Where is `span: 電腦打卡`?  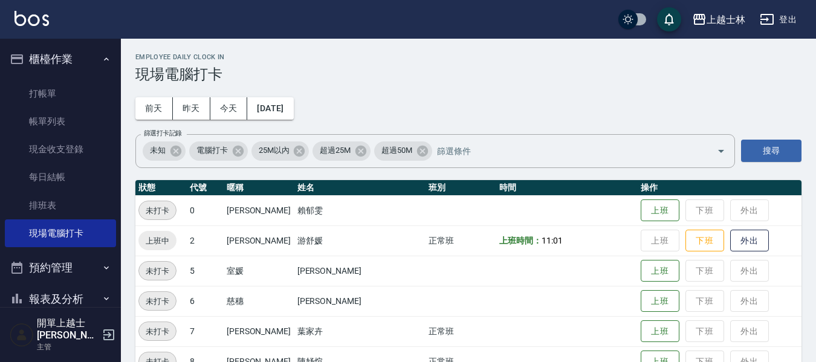 span: 電腦打卡 is located at coordinates (212, 150).